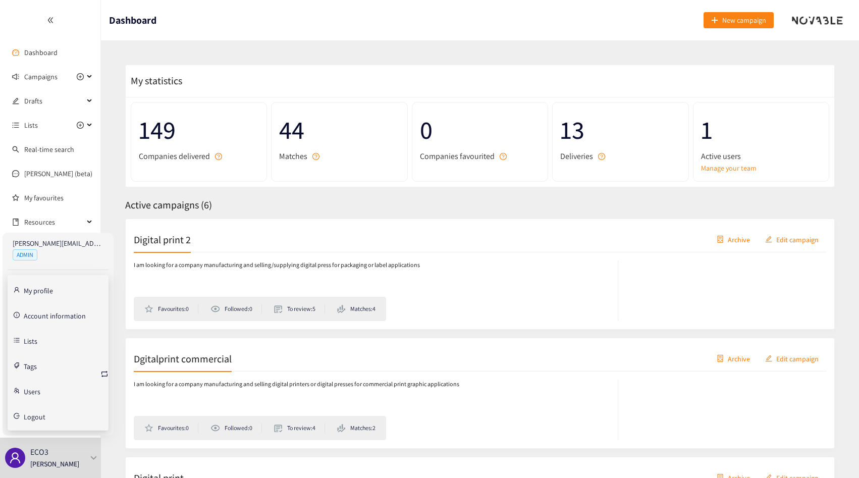 The height and width of the screenshot is (478, 859). I want to click on span: sound, so click(16, 77).